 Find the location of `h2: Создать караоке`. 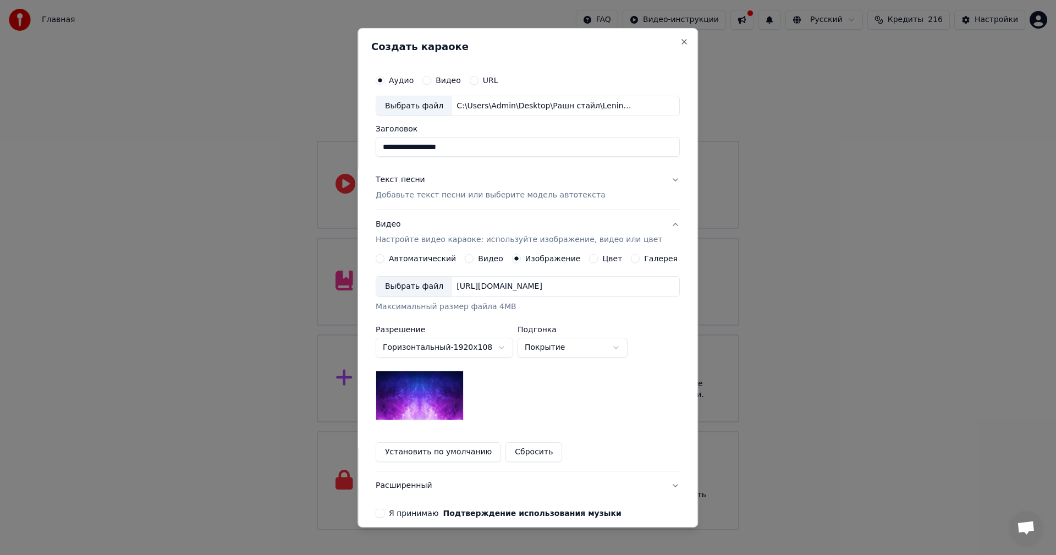

h2: Создать караоке is located at coordinates (527, 46).